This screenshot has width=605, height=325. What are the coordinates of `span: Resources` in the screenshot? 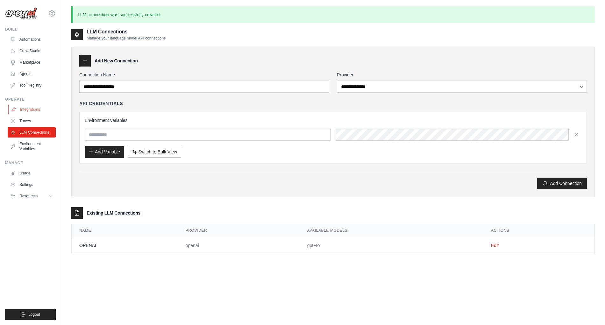 It's located at (28, 196).